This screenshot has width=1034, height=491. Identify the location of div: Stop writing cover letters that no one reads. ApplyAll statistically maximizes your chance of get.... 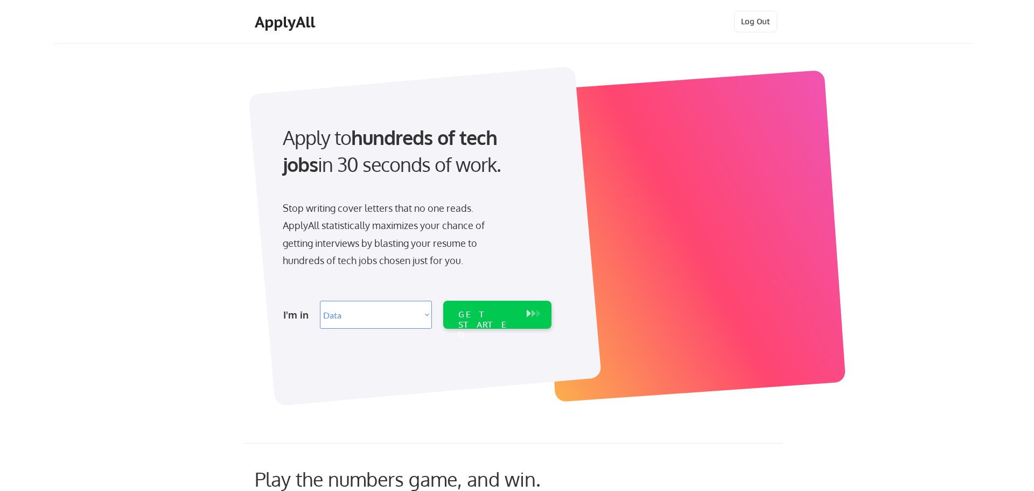
(393, 234).